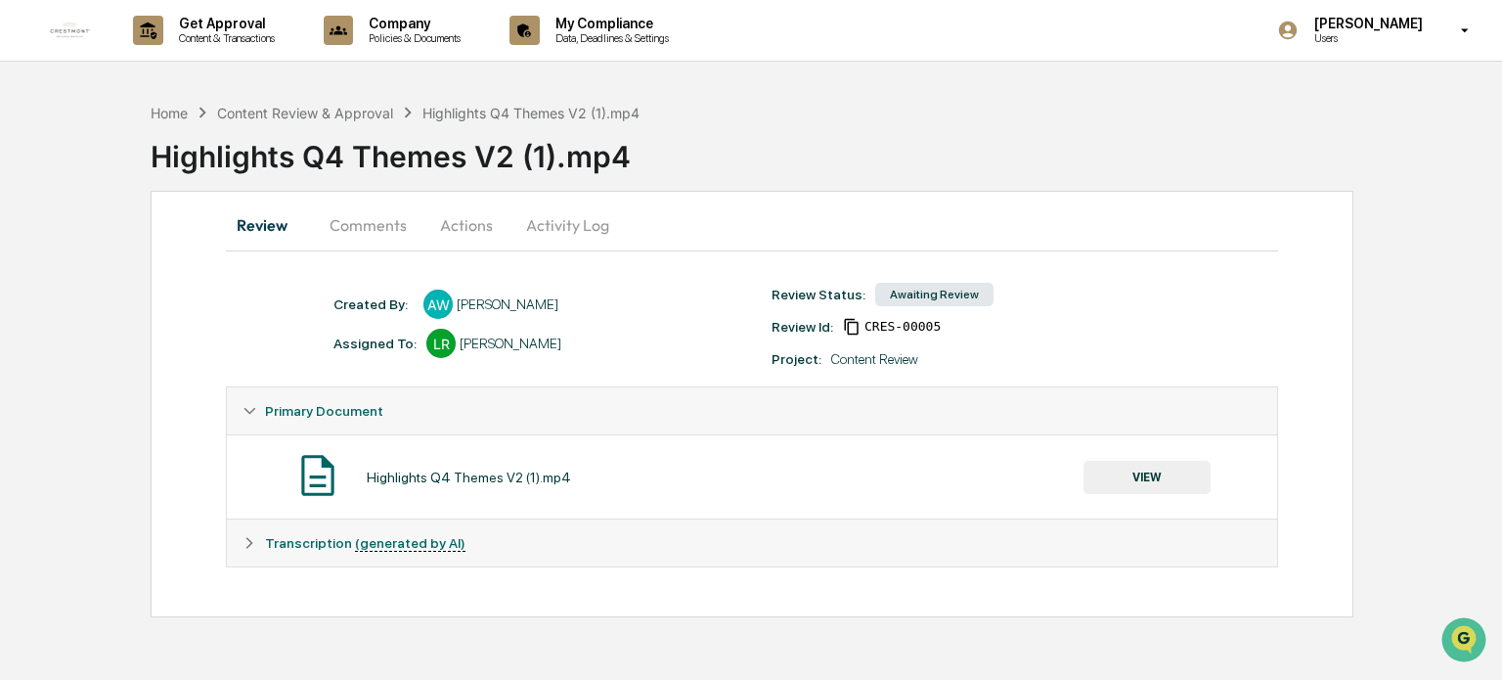 This screenshot has width=1502, height=680. What do you see at coordinates (368, 225) in the screenshot?
I see `button: Comments` at bounding box center [368, 225].